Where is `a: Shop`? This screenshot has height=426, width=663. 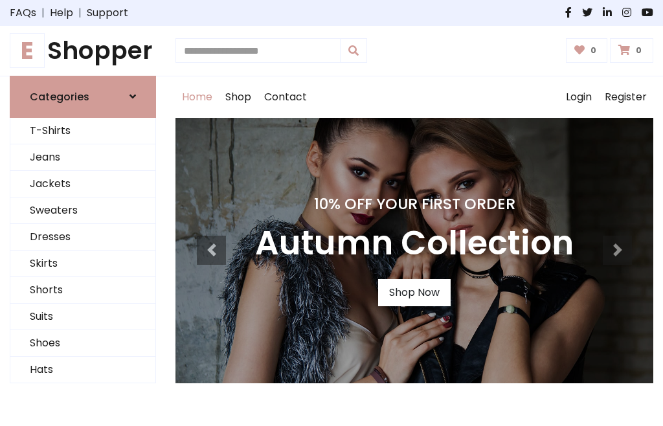 a: Shop is located at coordinates (238, 97).